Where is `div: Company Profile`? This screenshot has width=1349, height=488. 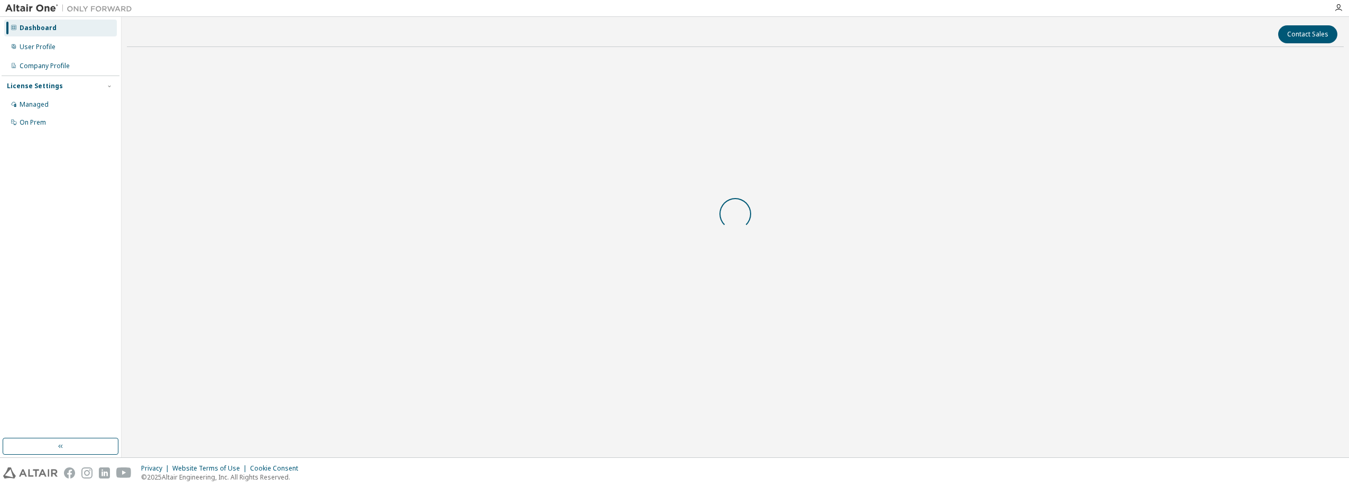 div: Company Profile is located at coordinates (44, 66).